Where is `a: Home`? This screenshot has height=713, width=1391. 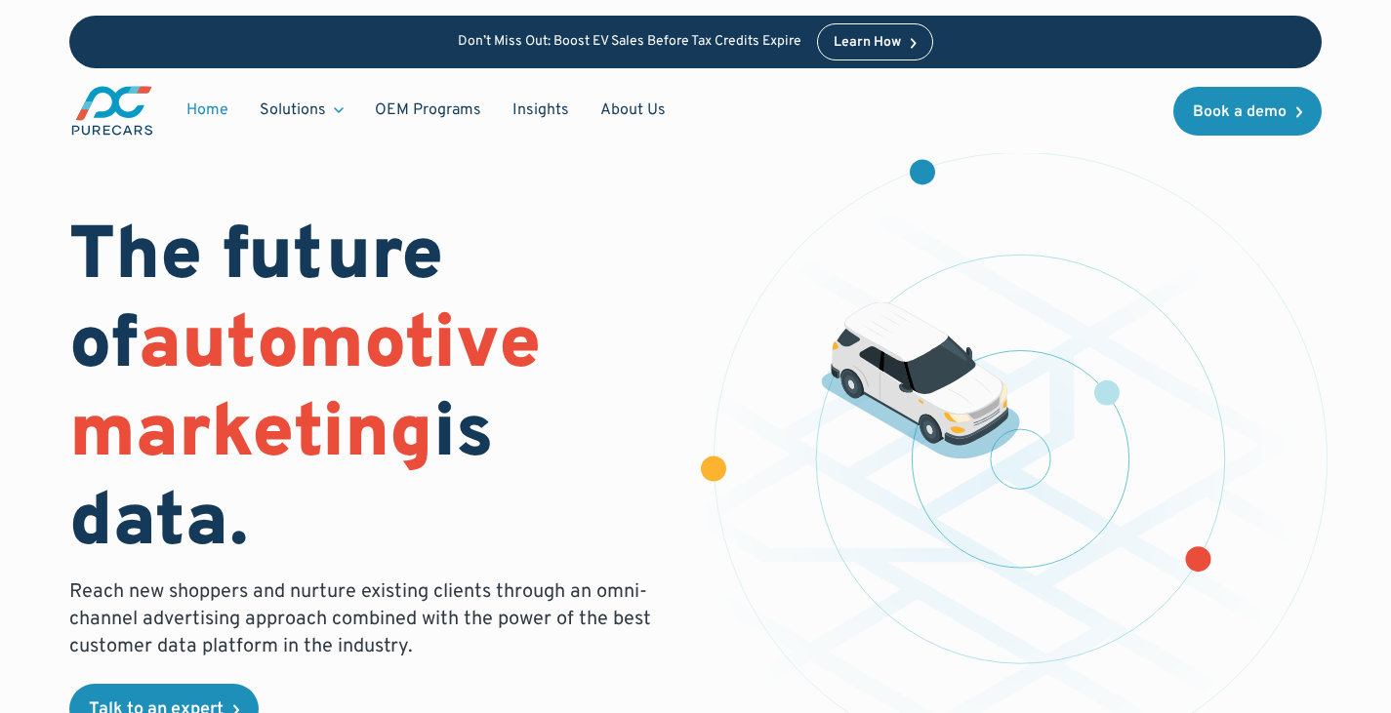 a: Home is located at coordinates (207, 110).